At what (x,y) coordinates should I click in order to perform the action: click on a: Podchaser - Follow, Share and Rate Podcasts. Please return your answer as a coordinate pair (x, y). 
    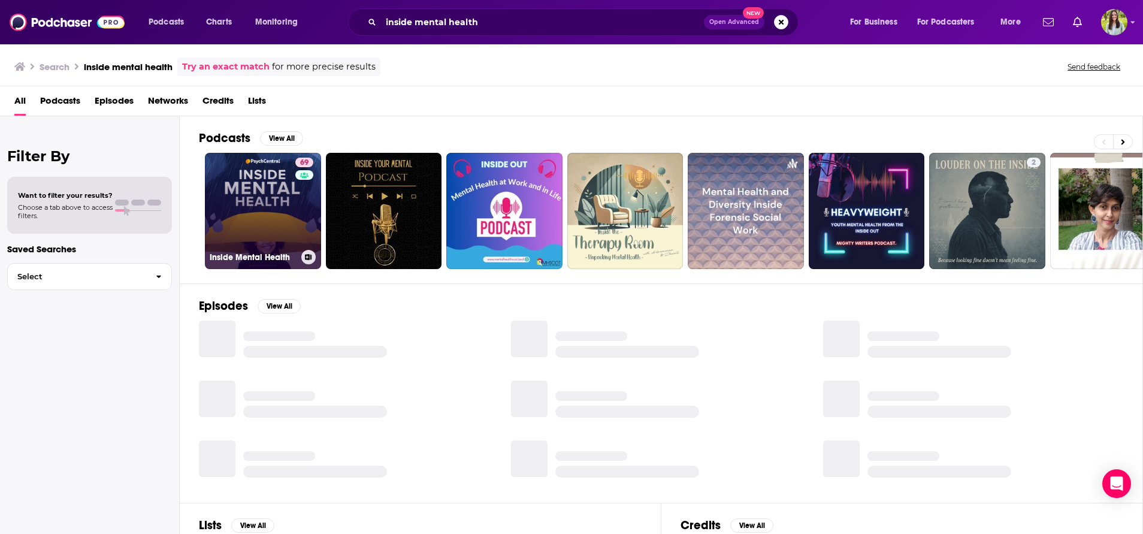
    Looking at the image, I should click on (67, 22).